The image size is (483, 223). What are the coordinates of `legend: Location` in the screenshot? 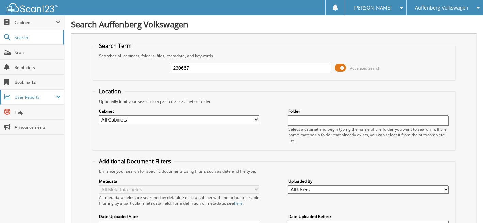 It's located at (110, 91).